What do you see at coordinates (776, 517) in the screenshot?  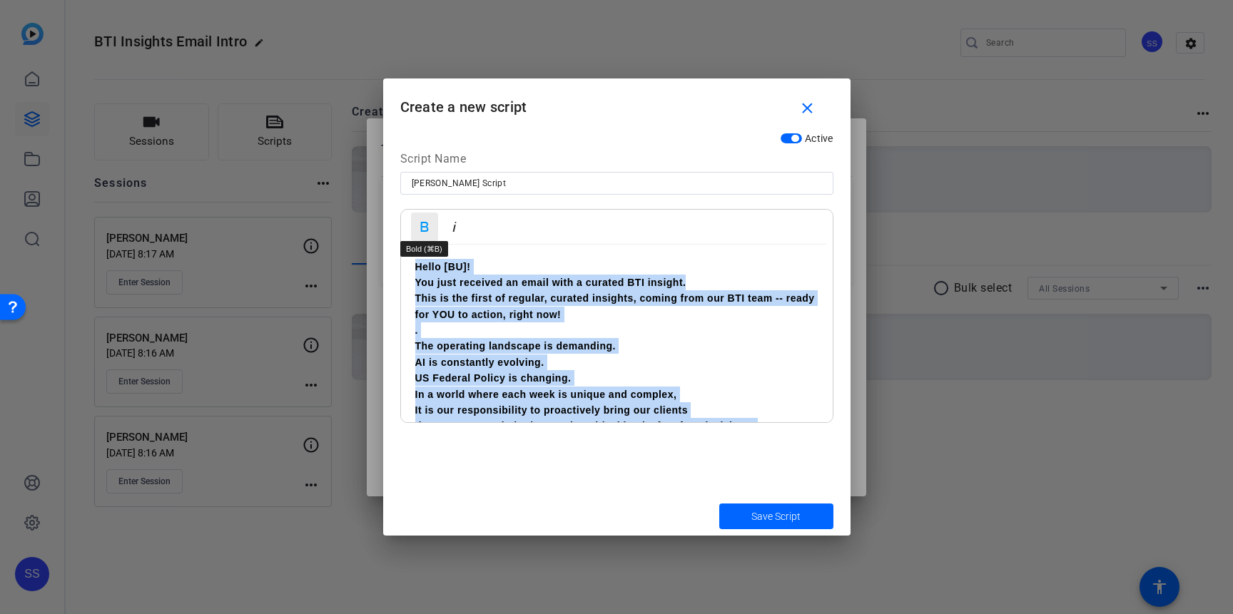 I see `span: Save Script` at bounding box center [776, 517].